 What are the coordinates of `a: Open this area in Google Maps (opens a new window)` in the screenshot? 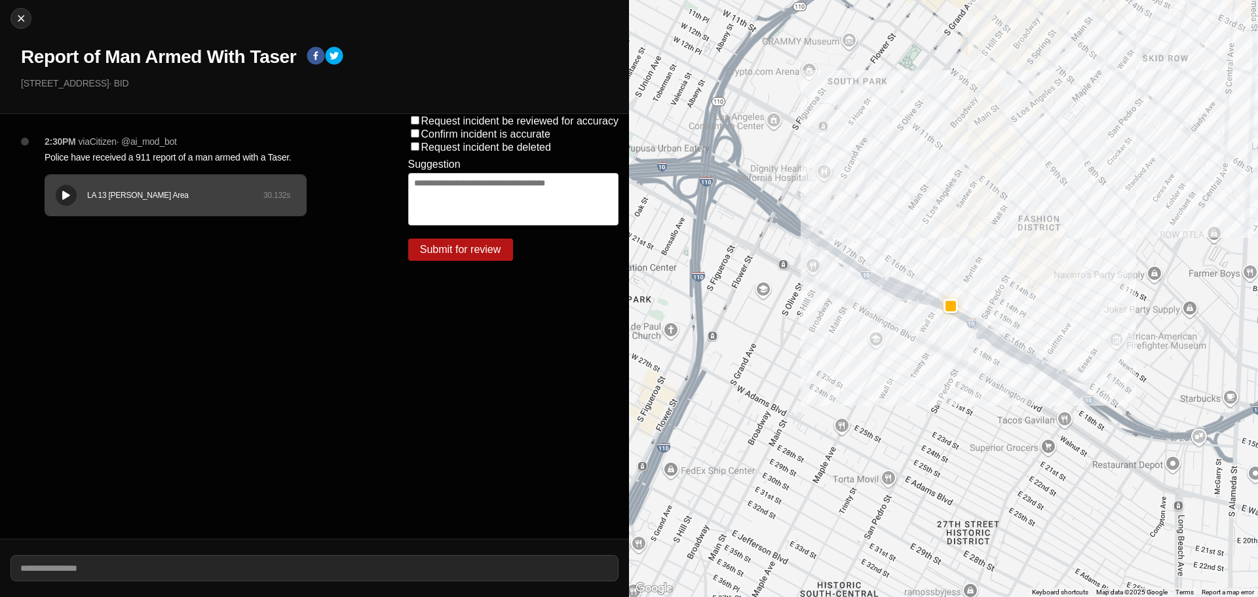 It's located at (654, 588).